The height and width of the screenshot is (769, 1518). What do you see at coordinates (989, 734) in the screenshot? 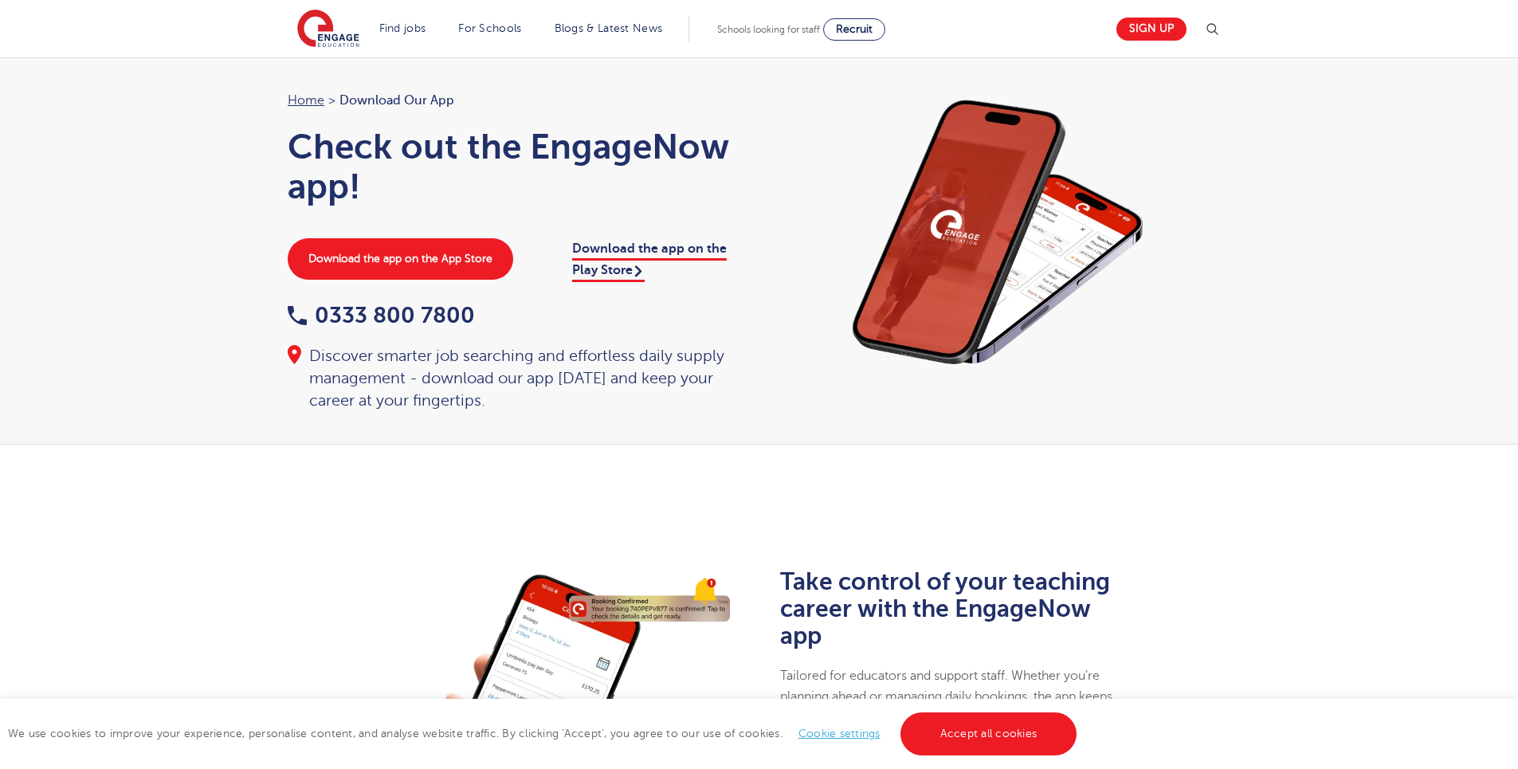
I see `a: Accept all cookies` at bounding box center [989, 734].